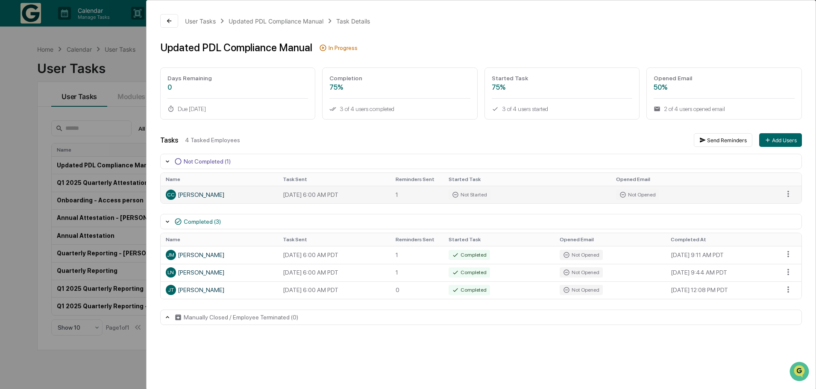 This screenshot has width=816, height=389. Describe the element at coordinates (88, 156) in the screenshot. I see `span: Attestations` at that location.